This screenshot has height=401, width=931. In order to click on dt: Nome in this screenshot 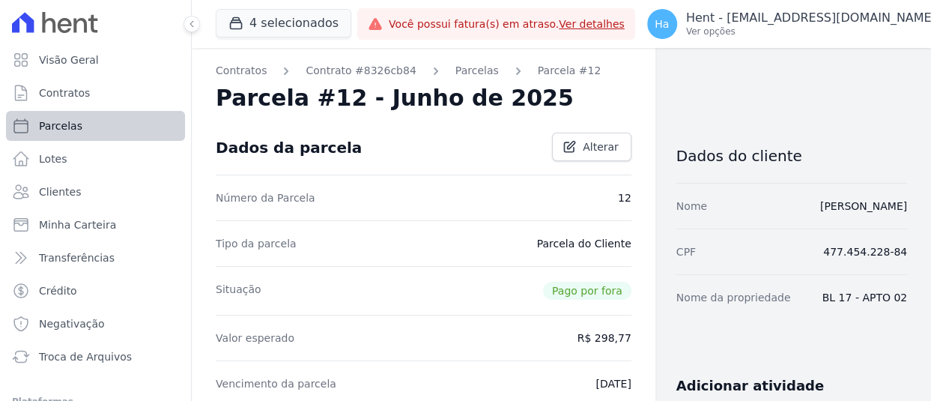, I will do `click(691, 206)`.